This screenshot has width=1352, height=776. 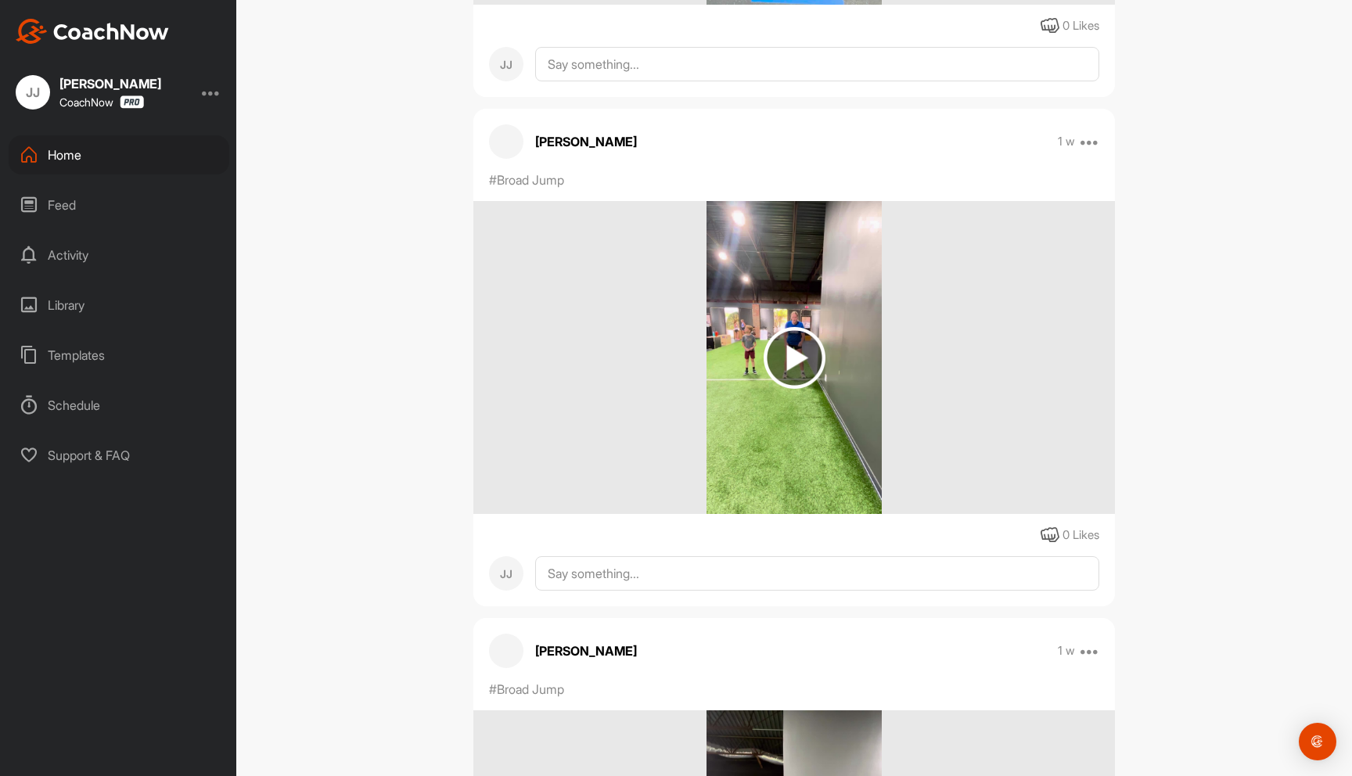 I want to click on div: Home, so click(x=119, y=155).